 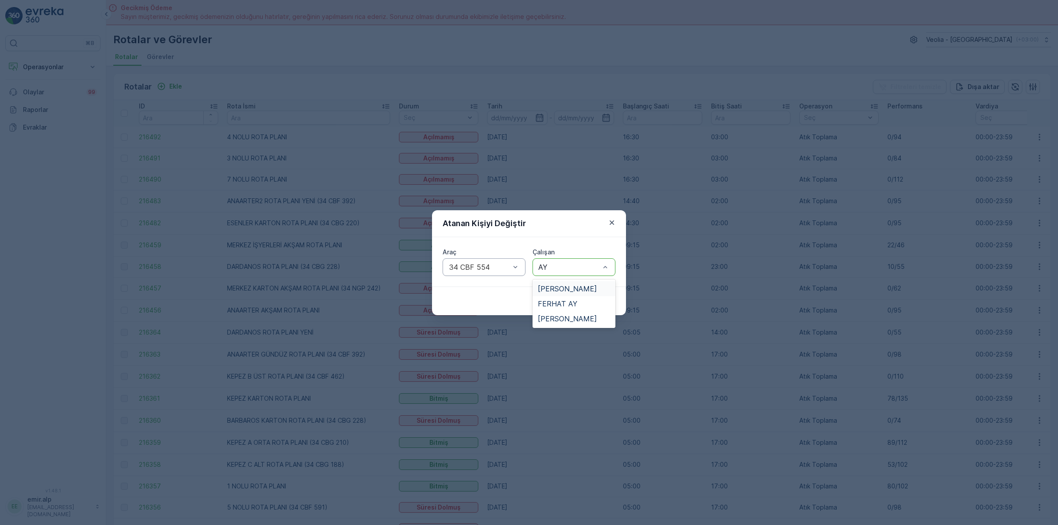 What do you see at coordinates (484, 224) in the screenshot?
I see `p: Atanan Kişiyi Değiştir` at bounding box center [484, 224].